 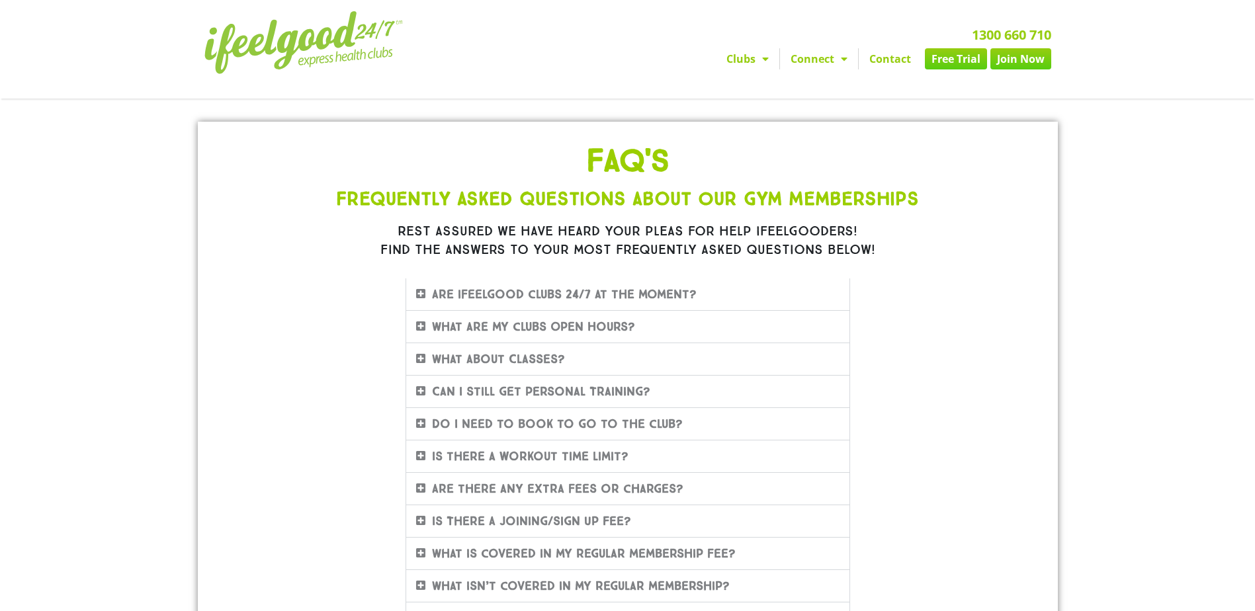 I want to click on a: Clubs, so click(x=747, y=59).